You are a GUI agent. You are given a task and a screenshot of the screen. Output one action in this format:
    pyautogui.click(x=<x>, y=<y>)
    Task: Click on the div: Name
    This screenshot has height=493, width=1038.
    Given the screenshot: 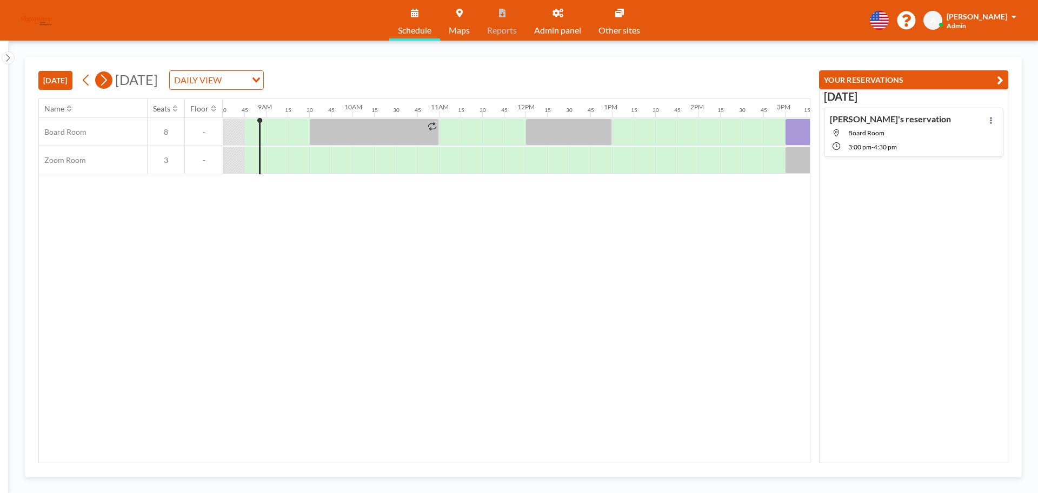 What is the action you would take?
    pyautogui.click(x=54, y=109)
    